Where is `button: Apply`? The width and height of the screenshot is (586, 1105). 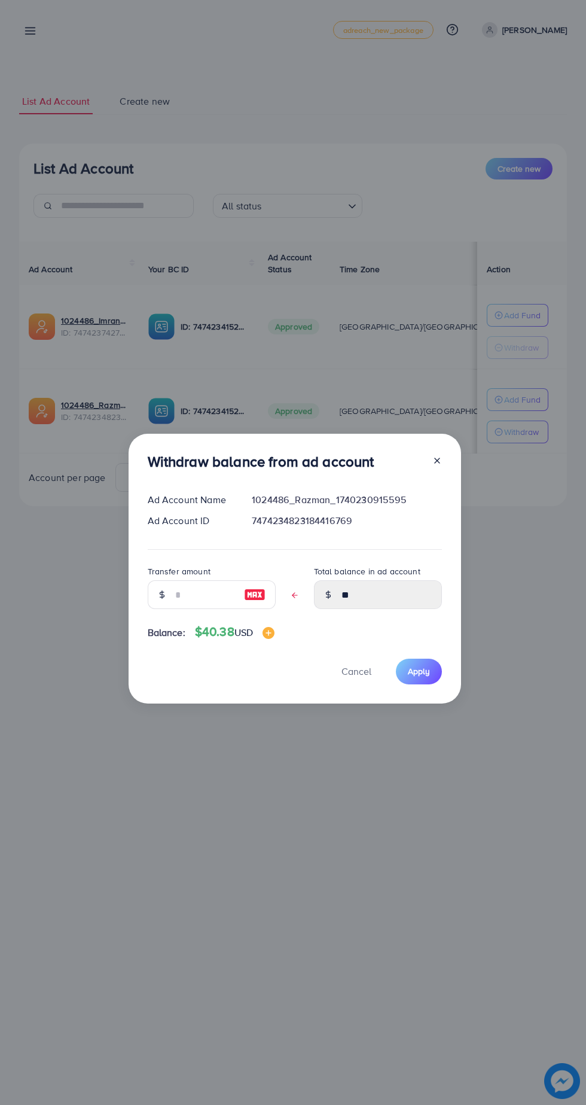 button: Apply is located at coordinates (419, 671).